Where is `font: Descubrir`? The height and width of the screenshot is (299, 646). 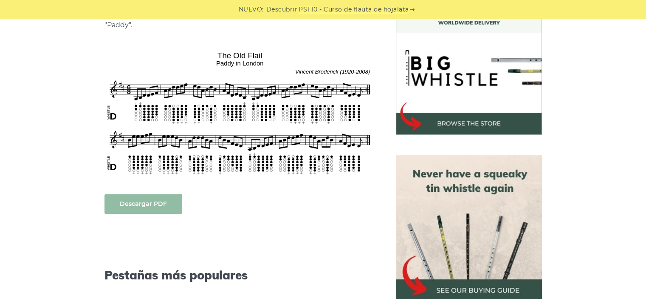
font: Descubrir is located at coordinates (282, 9).